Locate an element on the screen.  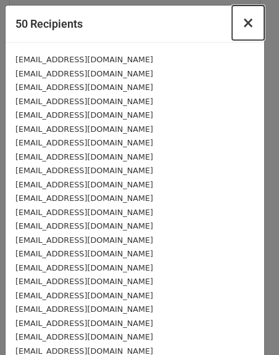
button: Close is located at coordinates (248, 23).